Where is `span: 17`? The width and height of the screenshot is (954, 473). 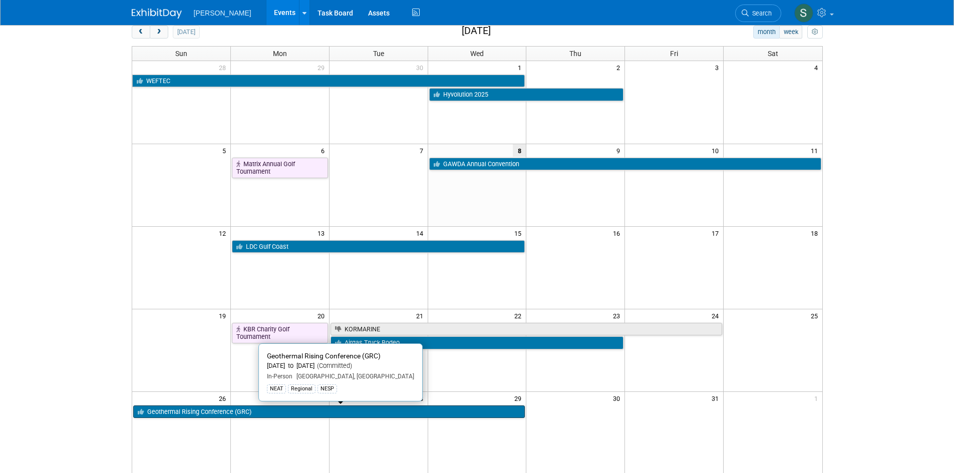
span: 17 is located at coordinates (717, 233).